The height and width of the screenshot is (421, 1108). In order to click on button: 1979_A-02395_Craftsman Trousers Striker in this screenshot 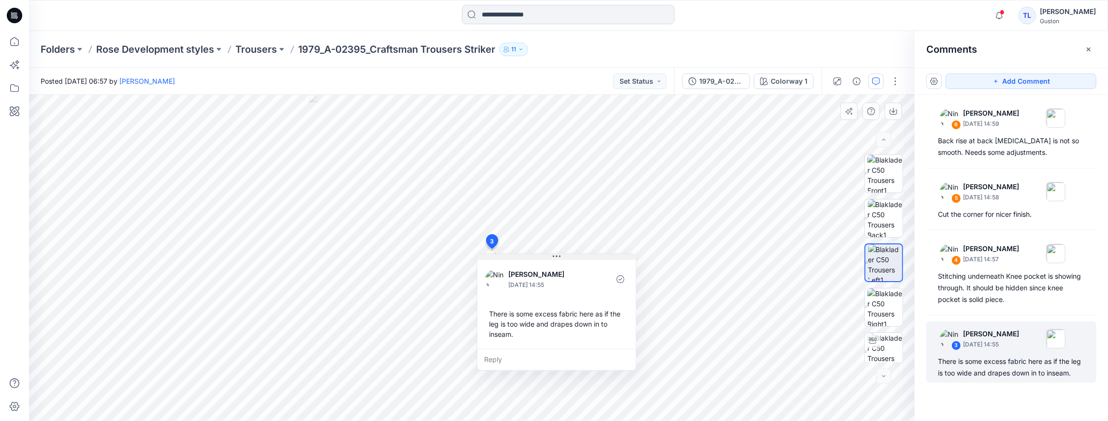, I will do `click(716, 81)`.